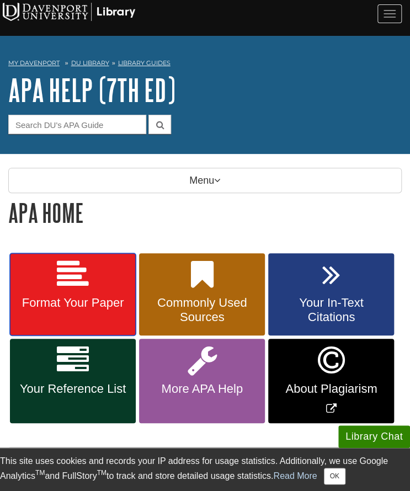  Describe the element at coordinates (331, 310) in the screenshot. I see `span: Your In-Text Citations` at that location.